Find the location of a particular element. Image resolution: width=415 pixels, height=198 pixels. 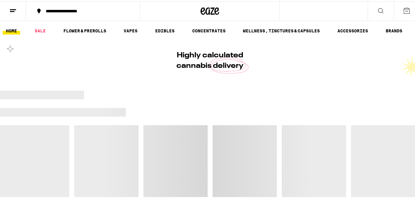

a: HOME is located at coordinates (11, 30).